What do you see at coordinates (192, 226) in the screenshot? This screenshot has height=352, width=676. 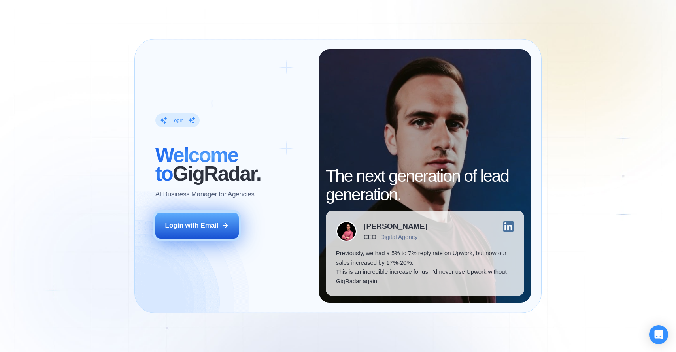 I see `div: Login with Email` at bounding box center [192, 226].